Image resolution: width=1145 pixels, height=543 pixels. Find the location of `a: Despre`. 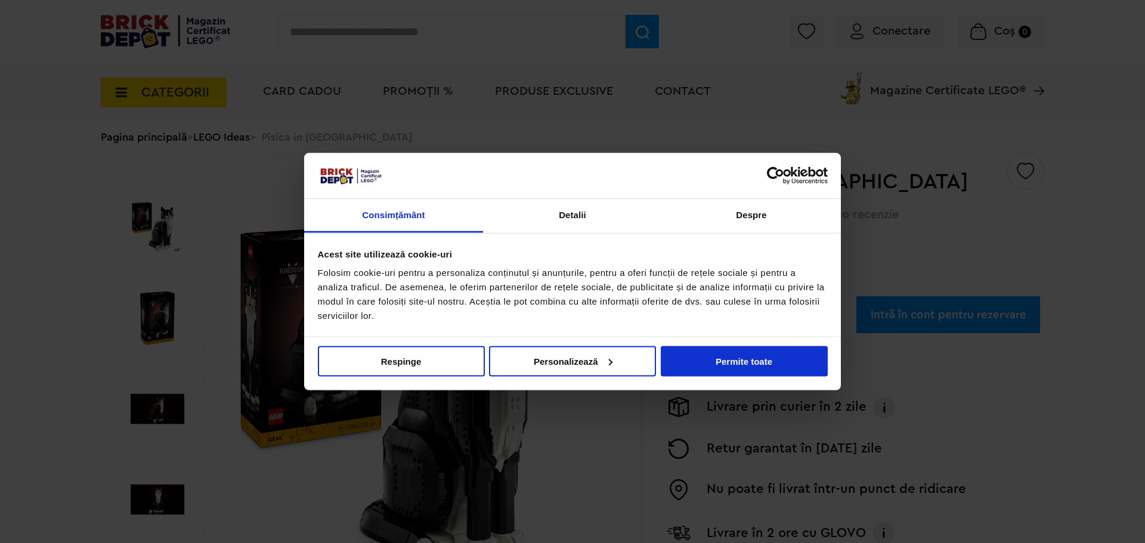

a: Despre is located at coordinates (752, 216).